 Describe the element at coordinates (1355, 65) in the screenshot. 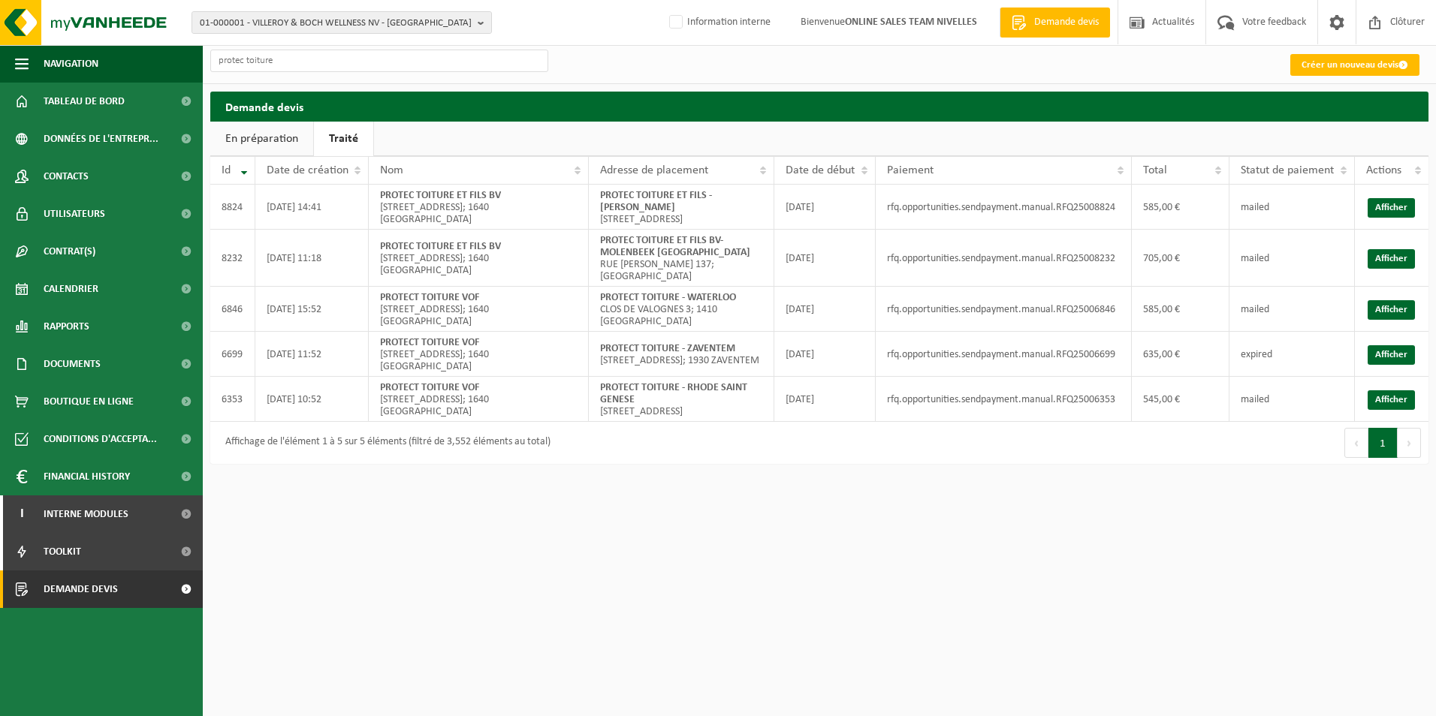

I see `a: Créer un nouveau devis` at that location.